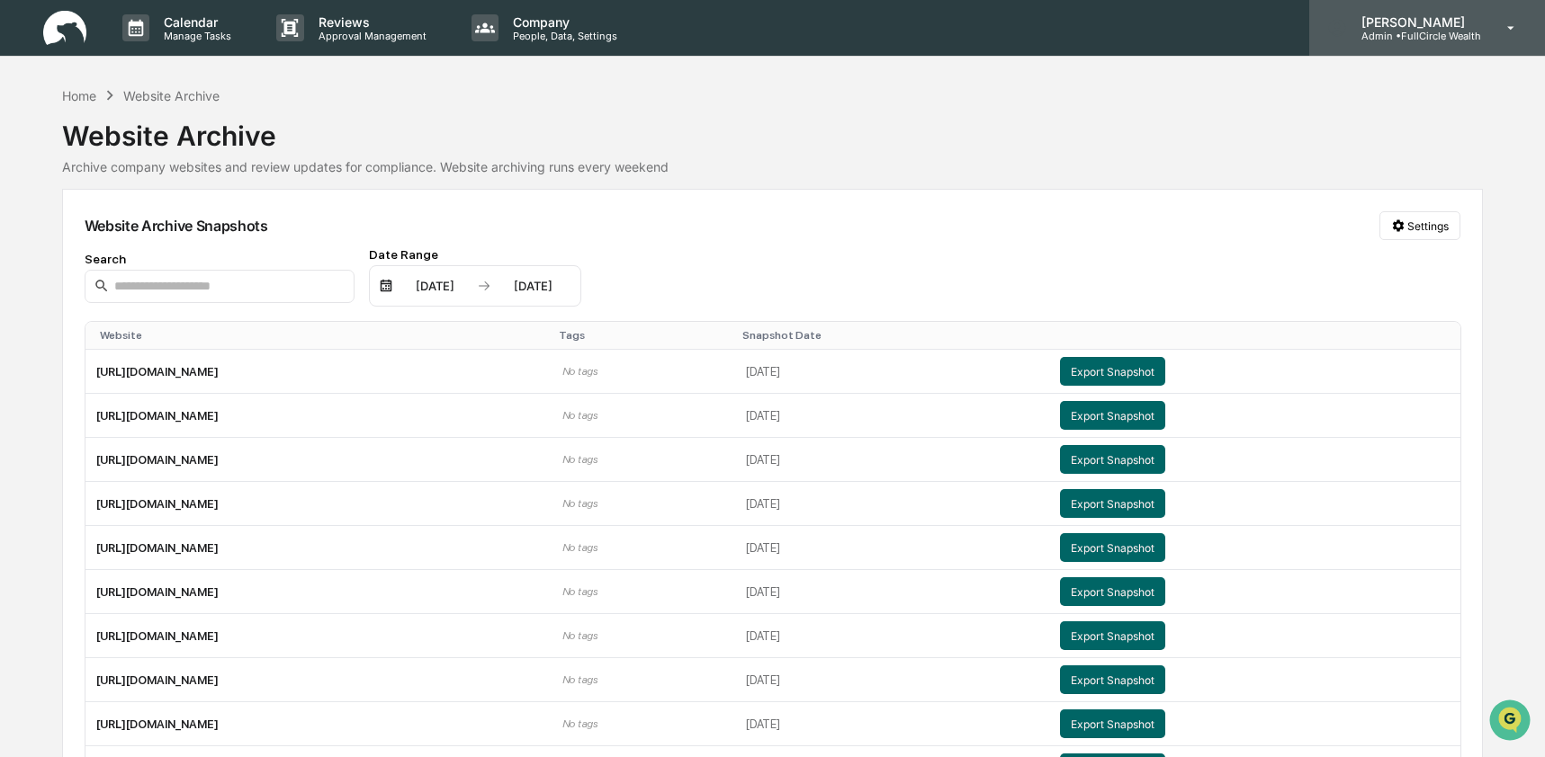  I want to click on img: 1746055101610-c473b297-6a78-478c-a979-82029cc54cd1, so click(34, 154).